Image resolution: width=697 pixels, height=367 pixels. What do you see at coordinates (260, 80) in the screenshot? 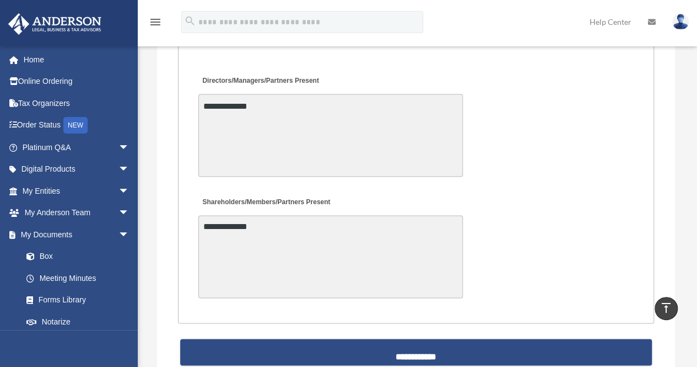
I see `label: Directors/Managers/Partners Present` at bounding box center [260, 80].